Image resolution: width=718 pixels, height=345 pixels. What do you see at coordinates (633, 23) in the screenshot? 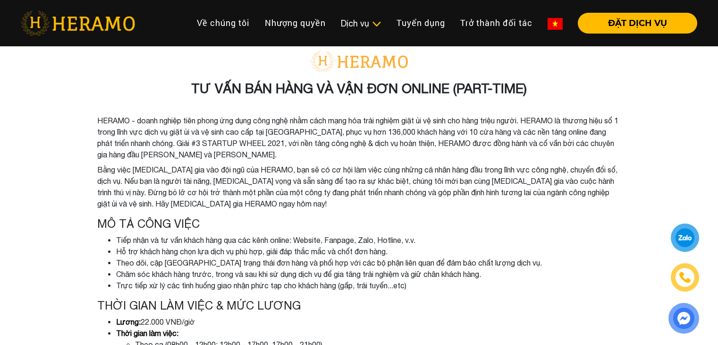
I see `a: ĐẶT DỊCH VỤ` at bounding box center [633, 23].